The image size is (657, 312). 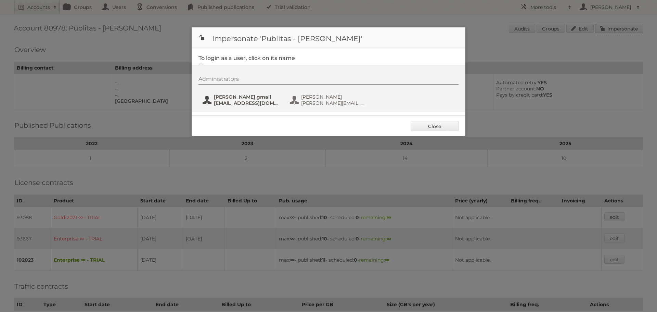 What do you see at coordinates (247, 58) in the screenshot?
I see `legend: To login as a user, click on its name` at bounding box center [247, 58].